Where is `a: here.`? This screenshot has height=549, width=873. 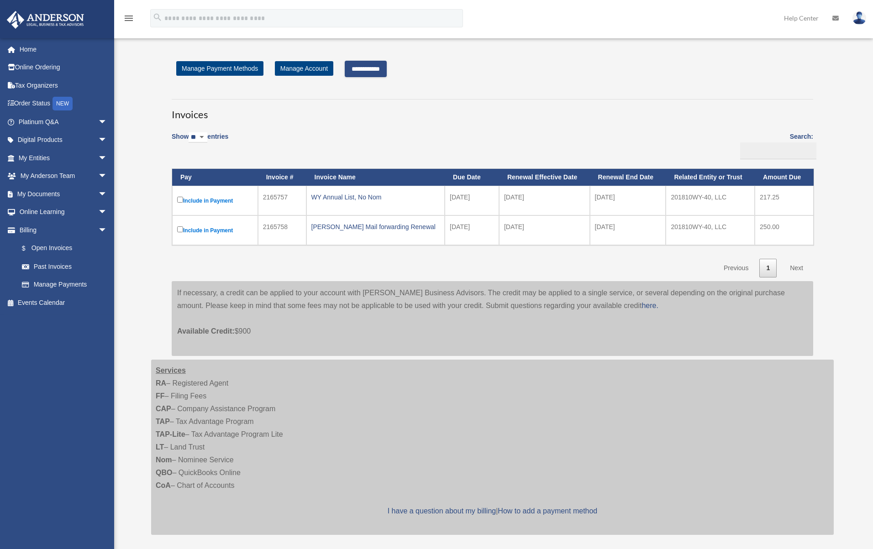
a: here. is located at coordinates (650, 305).